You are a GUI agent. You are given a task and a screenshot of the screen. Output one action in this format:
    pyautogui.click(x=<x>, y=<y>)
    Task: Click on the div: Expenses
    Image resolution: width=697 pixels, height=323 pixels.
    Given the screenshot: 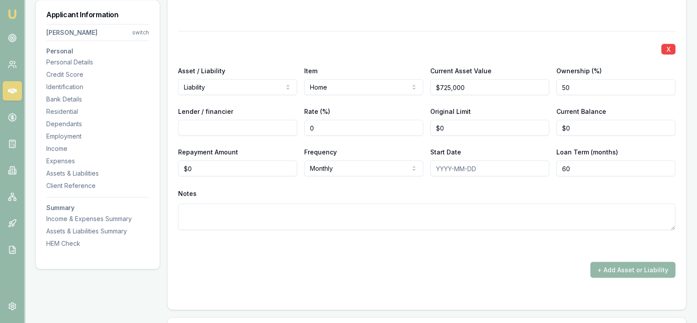 What is the action you would take?
    pyautogui.click(x=97, y=161)
    